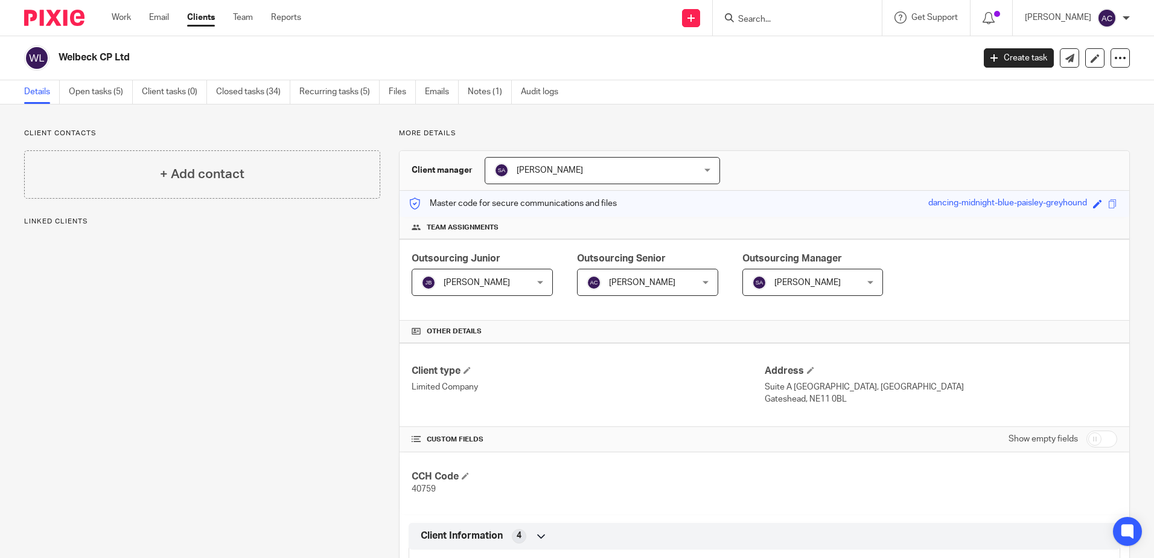 Image resolution: width=1154 pixels, height=558 pixels. Describe the element at coordinates (764, 133) in the screenshot. I see `p: More details` at that location.